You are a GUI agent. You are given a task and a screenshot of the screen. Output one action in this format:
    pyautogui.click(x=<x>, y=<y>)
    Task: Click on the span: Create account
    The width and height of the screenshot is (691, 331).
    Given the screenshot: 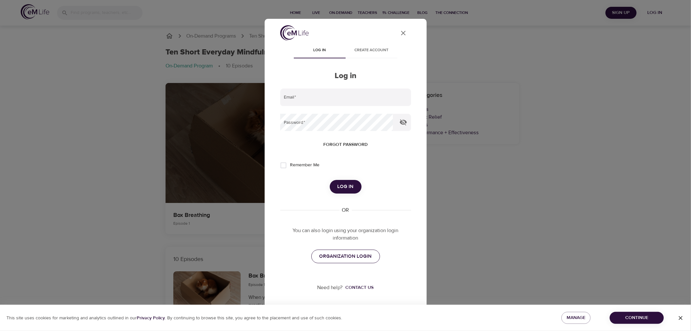 What is the action you would take?
    pyautogui.click(x=371, y=50)
    